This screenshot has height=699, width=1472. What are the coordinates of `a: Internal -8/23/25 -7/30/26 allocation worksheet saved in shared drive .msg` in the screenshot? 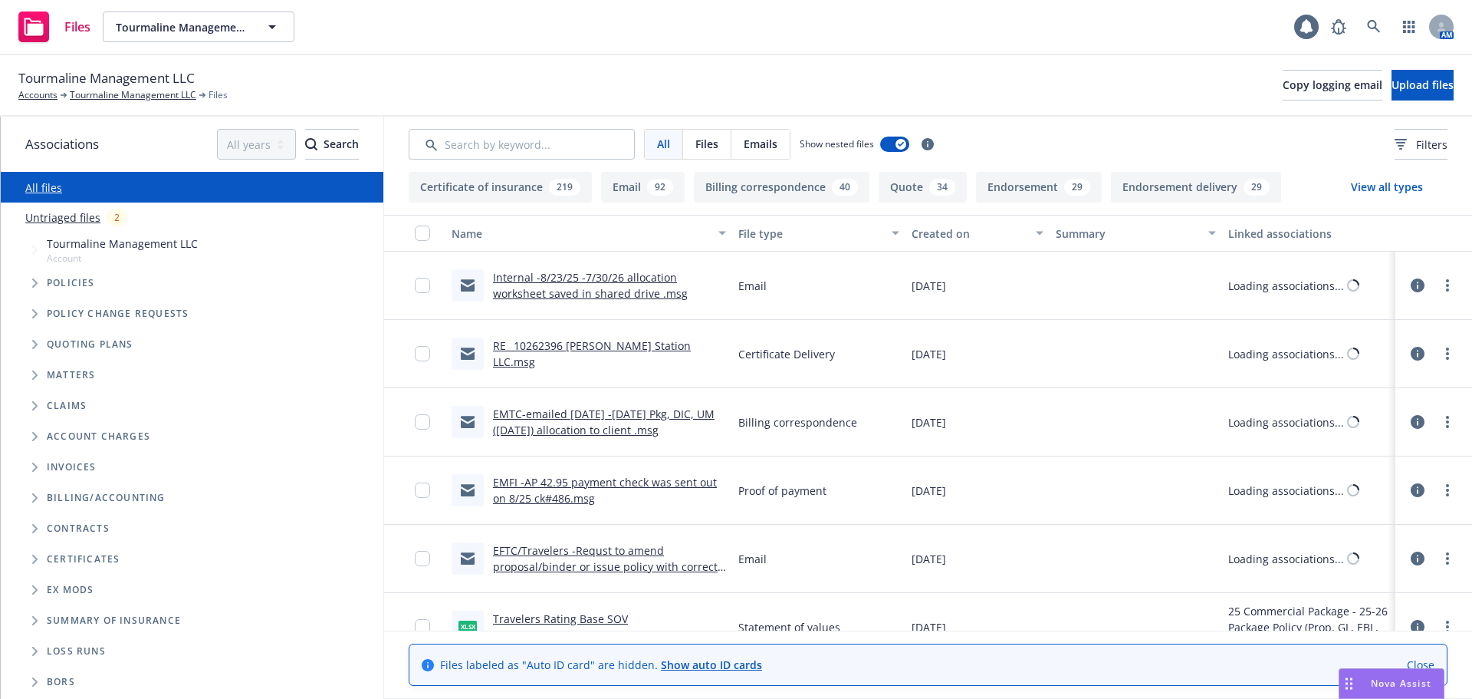 It's located at (590, 285).